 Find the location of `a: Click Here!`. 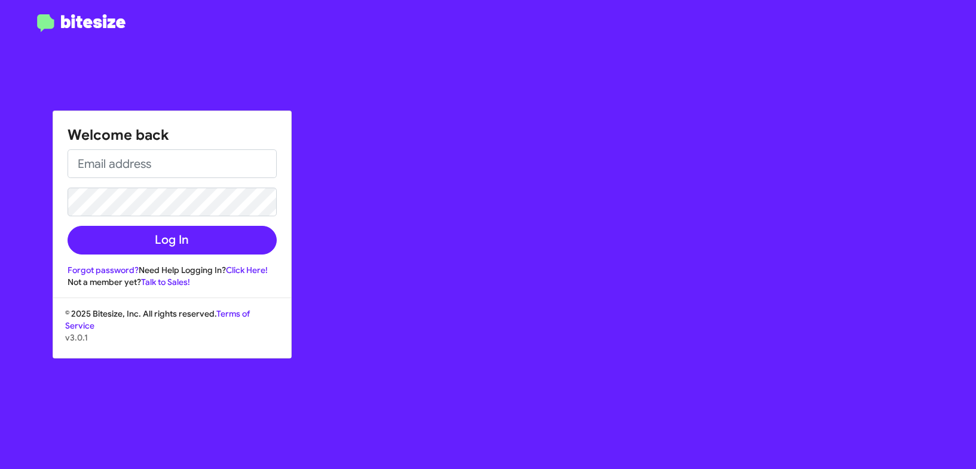

a: Click Here! is located at coordinates (247, 270).